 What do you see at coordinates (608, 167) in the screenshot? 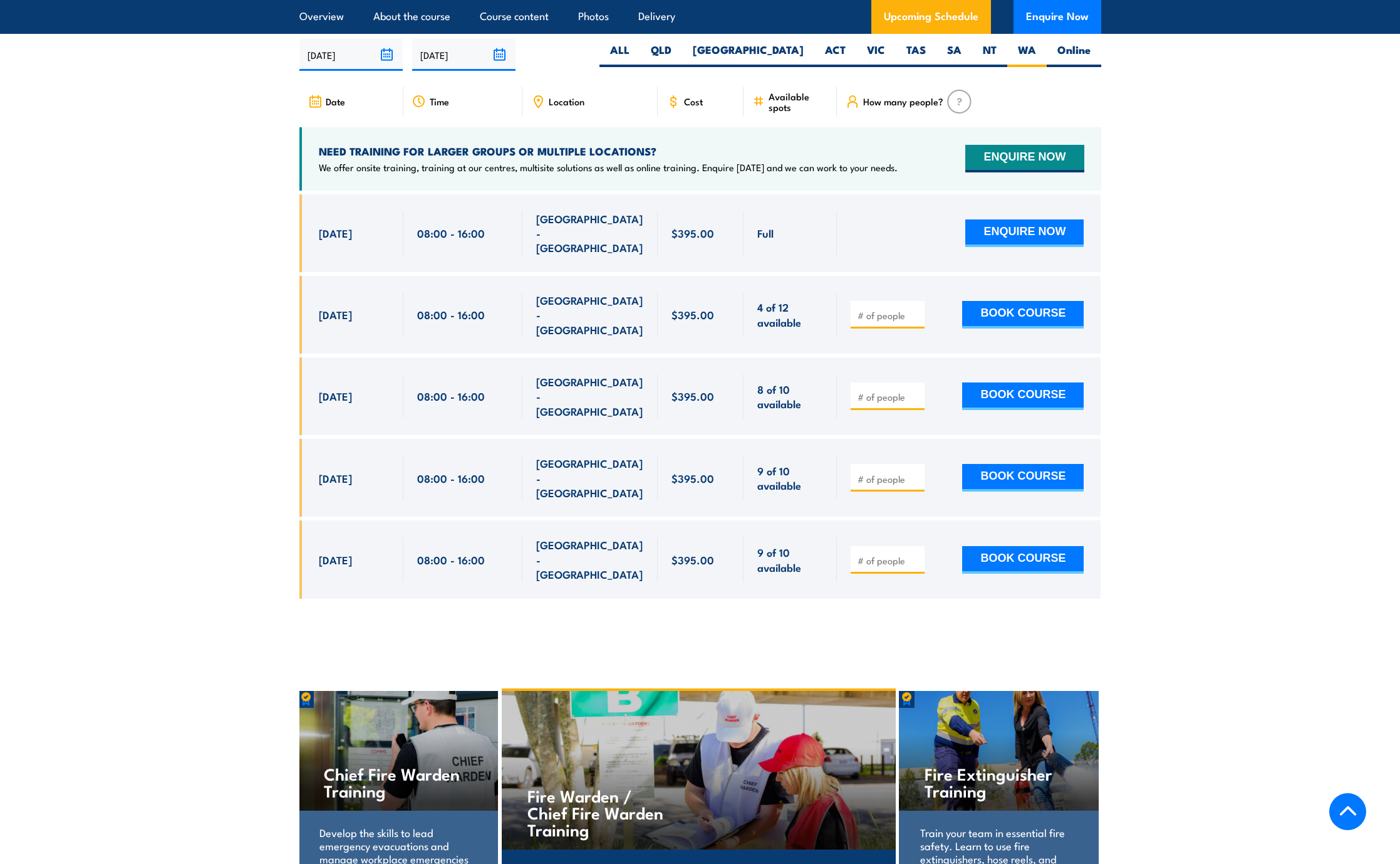
I see `p: We offer onsite training, training at our centres, multisite solutions as well as online training...` at bounding box center [608, 167].